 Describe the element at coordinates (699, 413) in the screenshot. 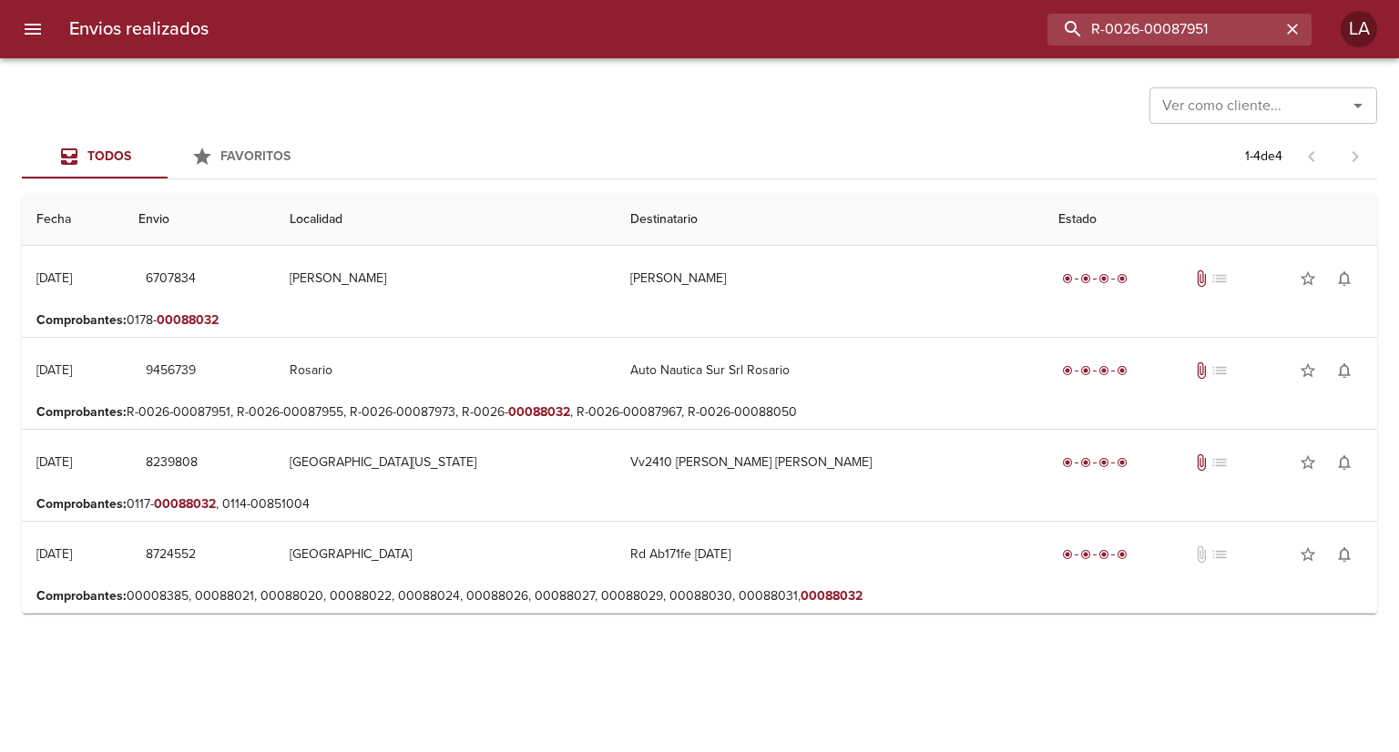

I see `p: R-0026-00087951, R-0026-00087955, R-0026-00087973, R-0026- , R-0026-00087967, R-0026-00088050` at that location.